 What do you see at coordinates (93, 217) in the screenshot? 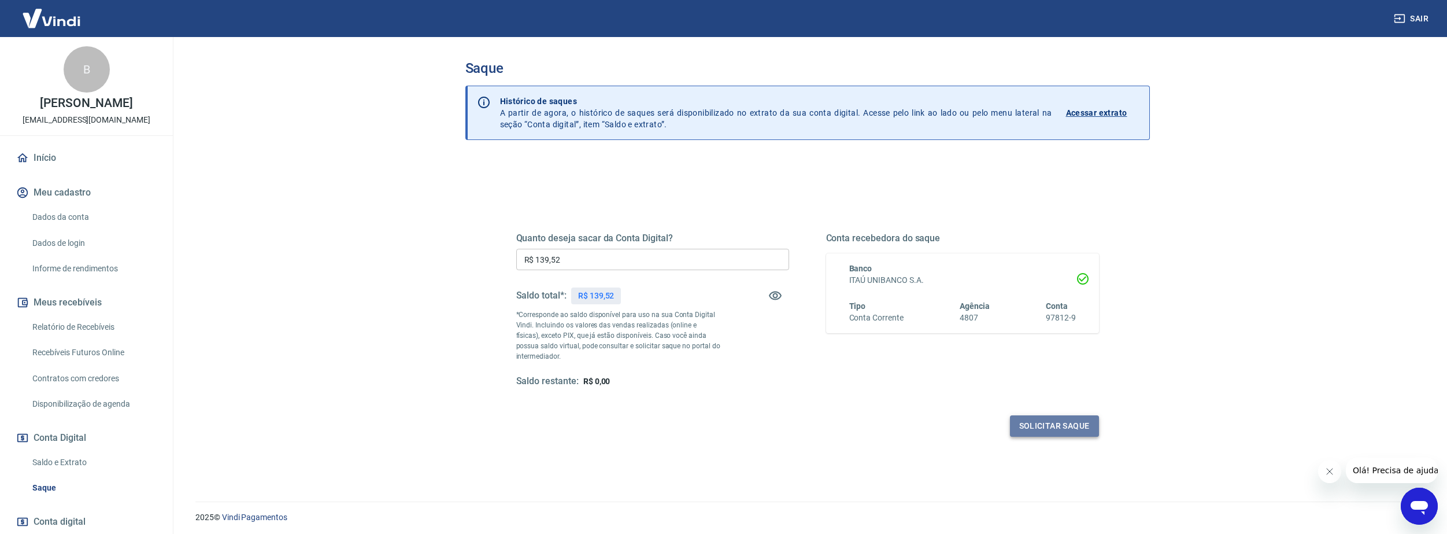
I see `a: Dados da conta` at bounding box center [93, 217].